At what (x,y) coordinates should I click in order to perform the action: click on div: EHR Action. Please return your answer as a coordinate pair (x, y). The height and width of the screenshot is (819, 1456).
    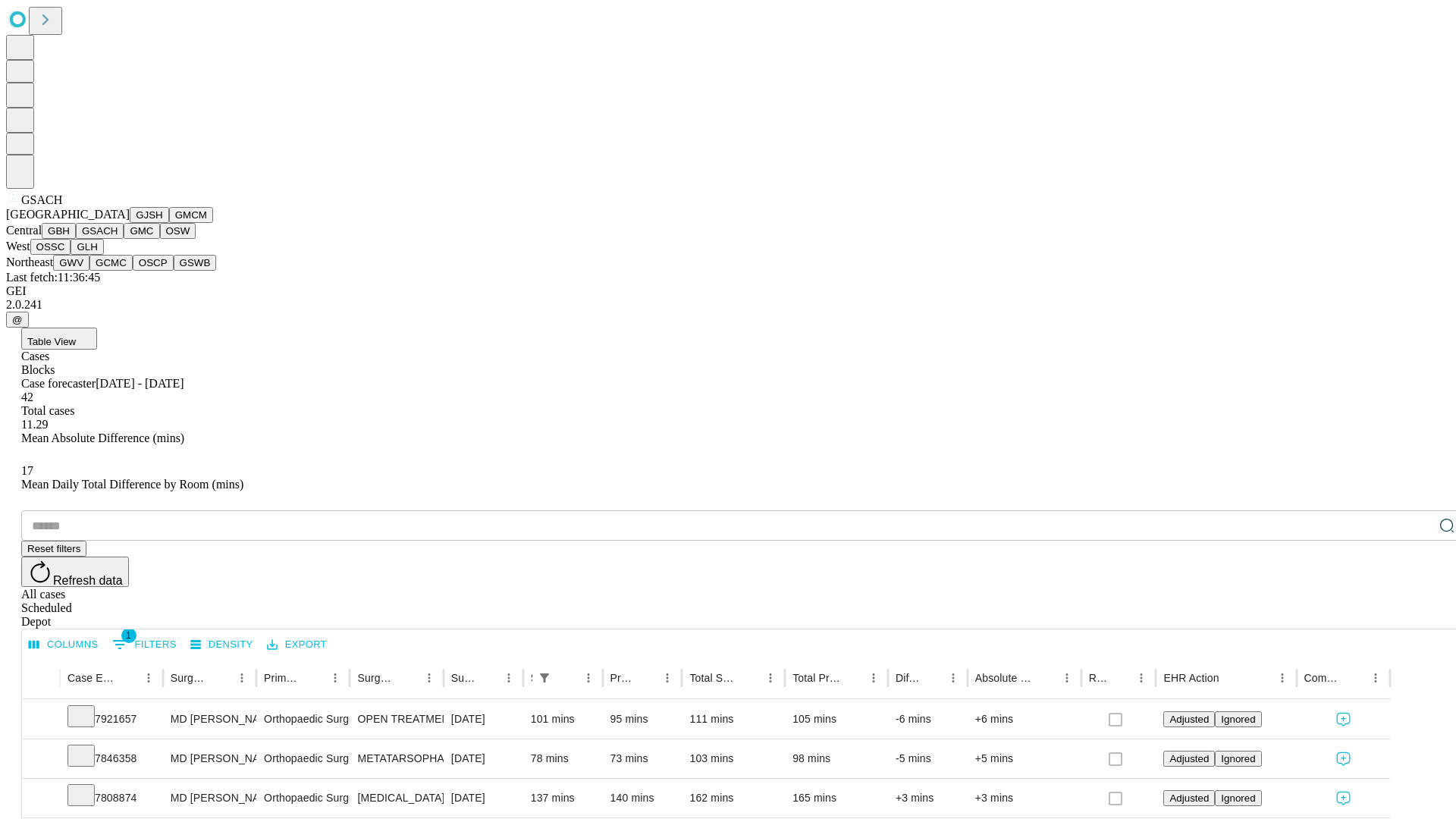
    Looking at the image, I should click on (1191, 677).